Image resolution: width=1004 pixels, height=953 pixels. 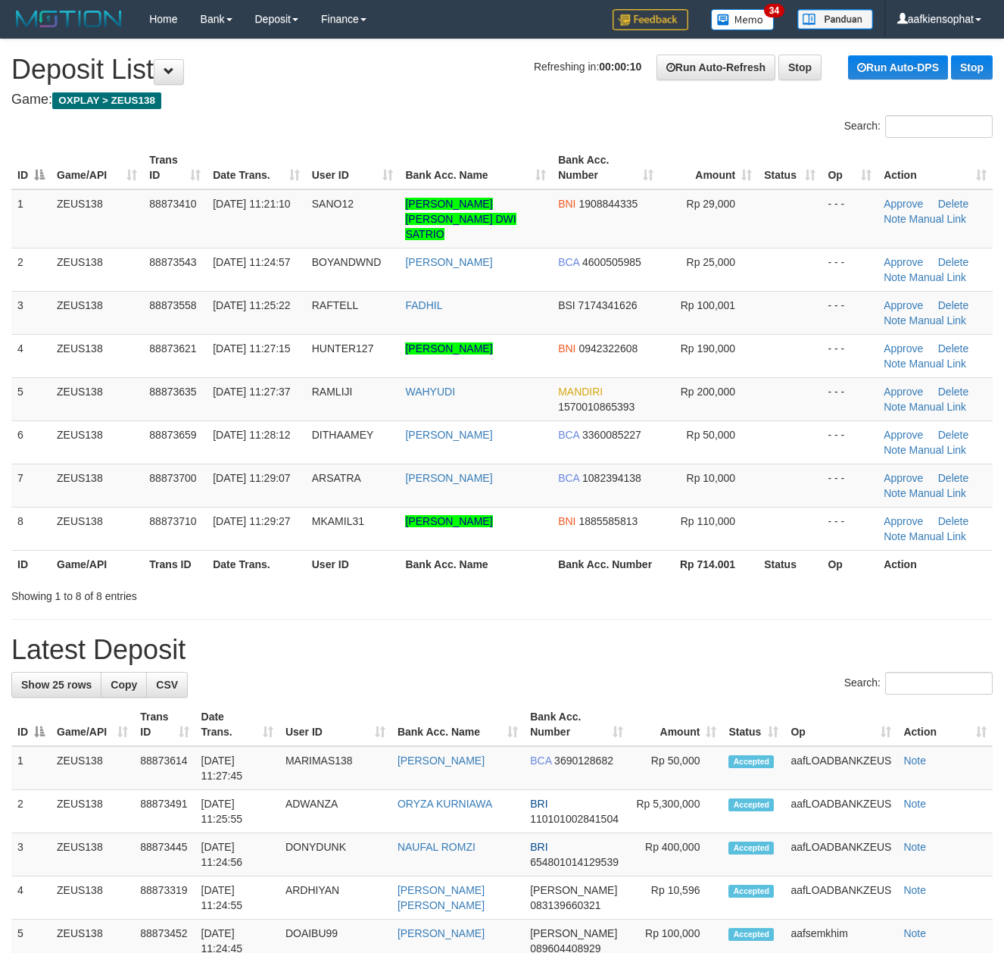 I want to click on span: BNI, so click(x=566, y=348).